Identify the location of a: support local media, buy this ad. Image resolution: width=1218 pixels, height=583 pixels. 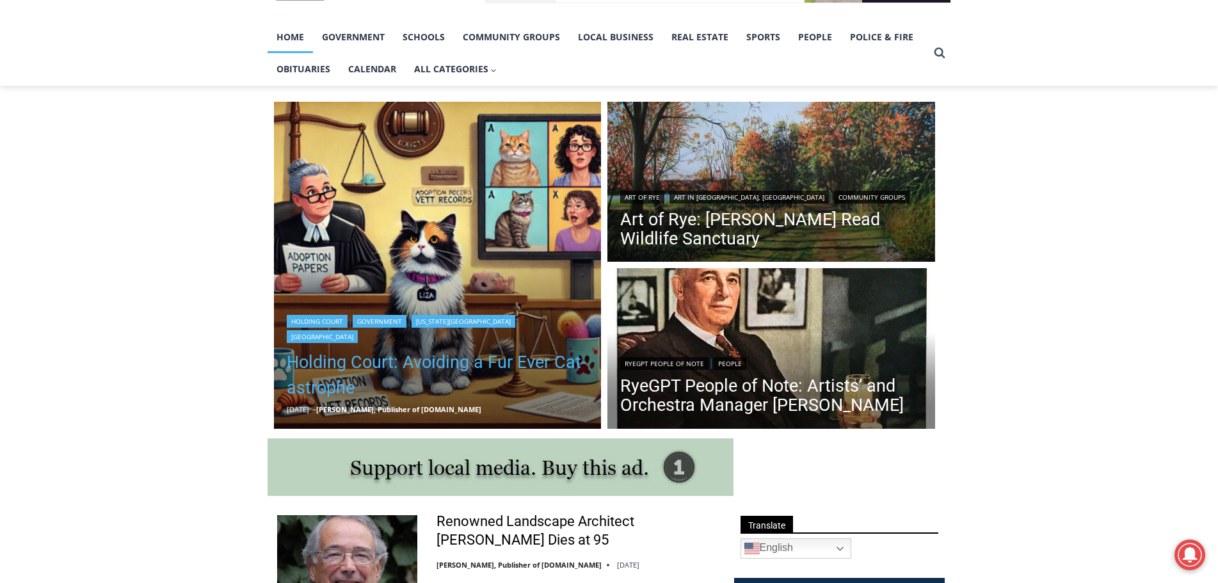
(500, 467).